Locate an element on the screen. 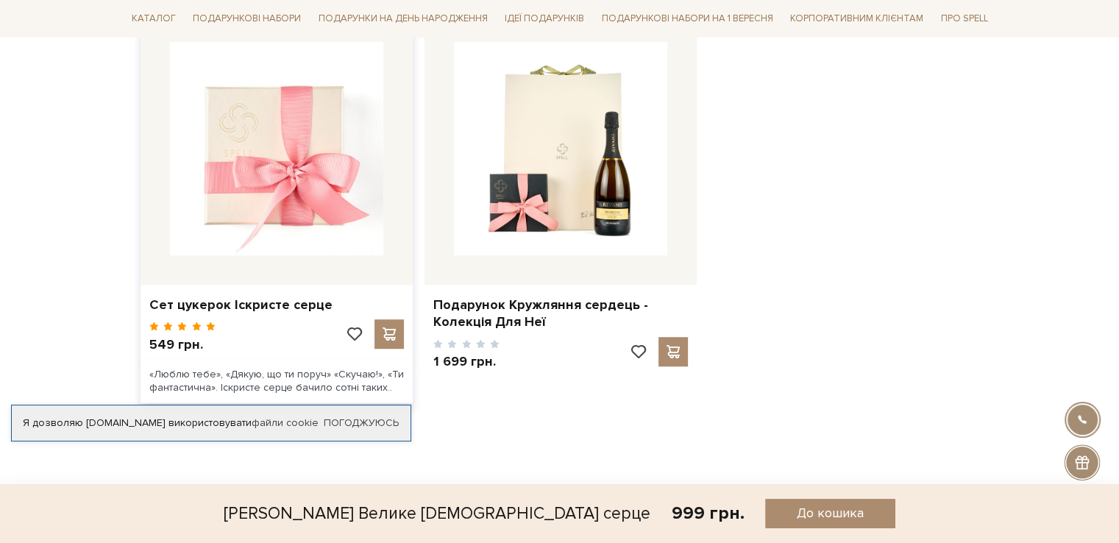 The height and width of the screenshot is (543, 1119). a: файли cookie is located at coordinates (285, 422).